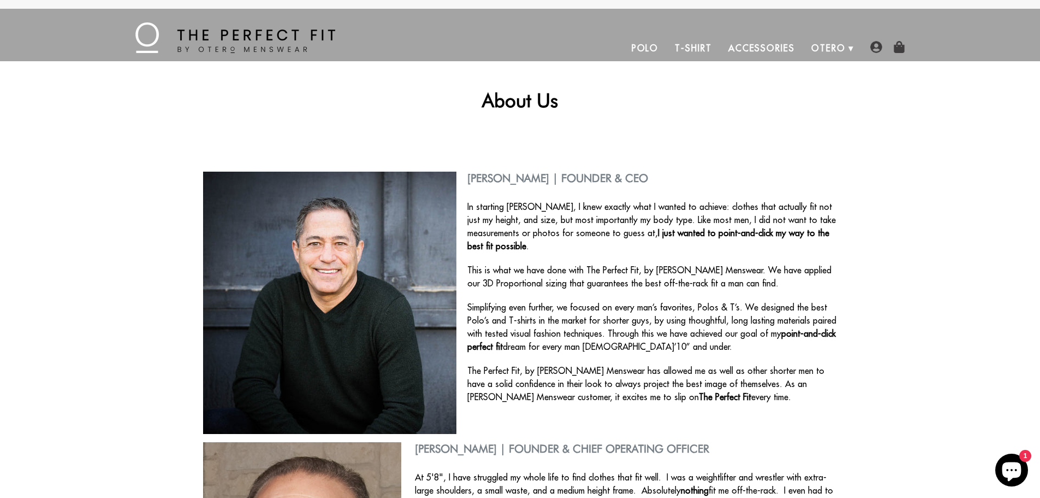 Image resolution: width=1040 pixels, height=498 pixels. What do you see at coordinates (762, 48) in the screenshot?
I see `a: Accessories` at bounding box center [762, 48].